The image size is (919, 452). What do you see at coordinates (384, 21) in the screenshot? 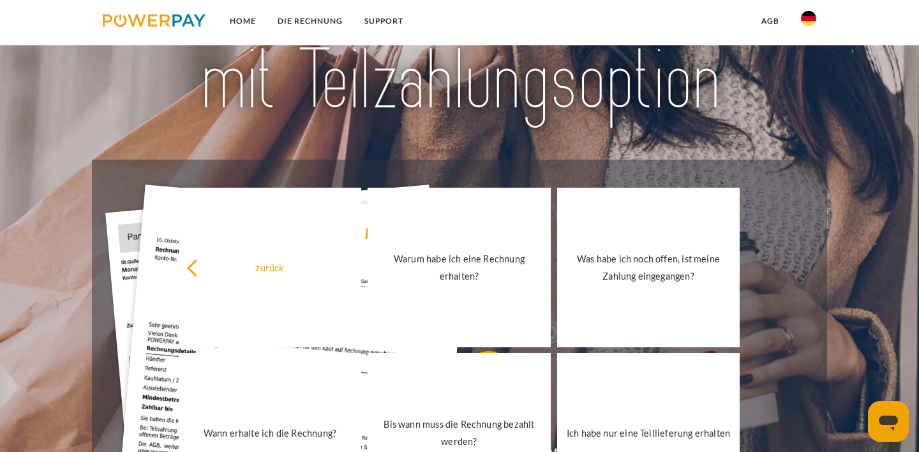
I see `a: SUPPORT` at bounding box center [384, 21].